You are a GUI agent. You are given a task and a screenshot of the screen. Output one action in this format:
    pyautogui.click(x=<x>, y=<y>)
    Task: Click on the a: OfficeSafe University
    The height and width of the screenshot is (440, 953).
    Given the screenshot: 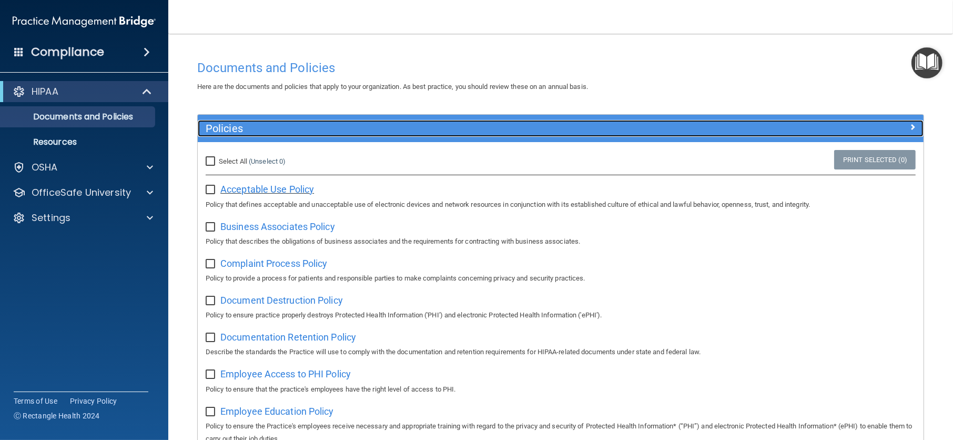 What is the action you would take?
    pyautogui.click(x=83, y=192)
    